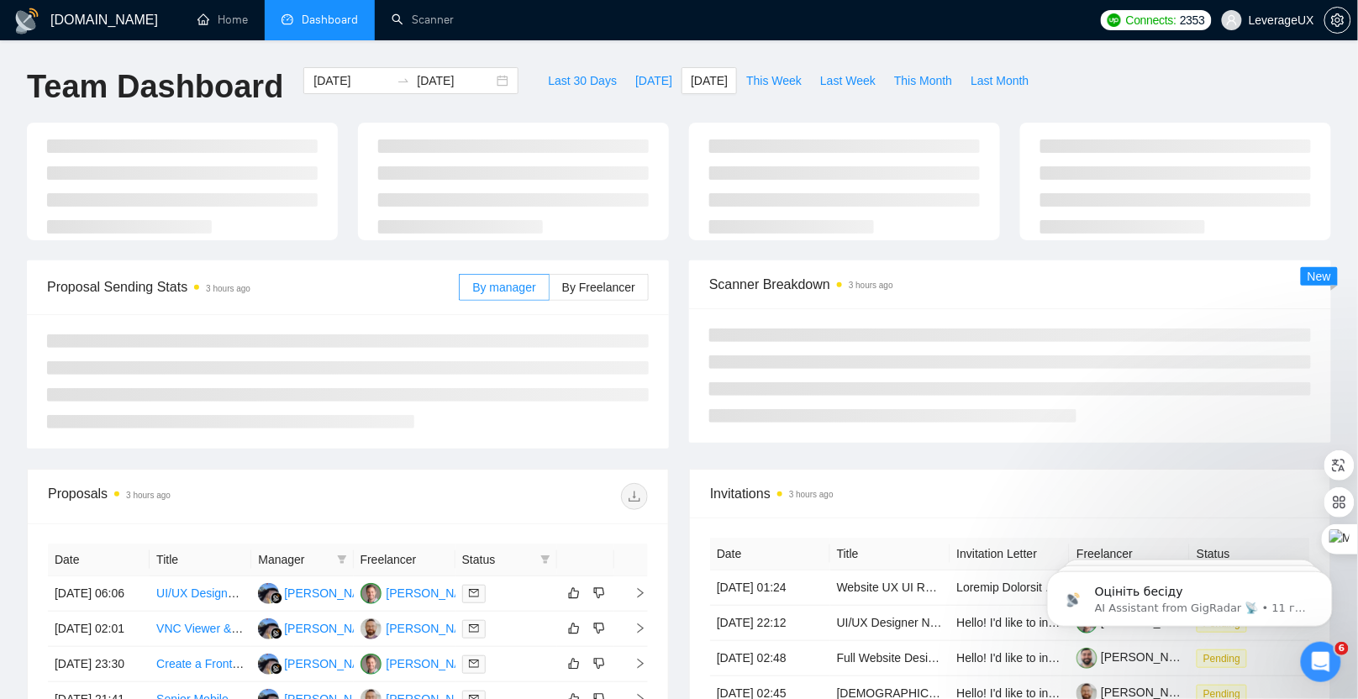  I want to click on p: Оцініть бесіду, so click(181, 56).